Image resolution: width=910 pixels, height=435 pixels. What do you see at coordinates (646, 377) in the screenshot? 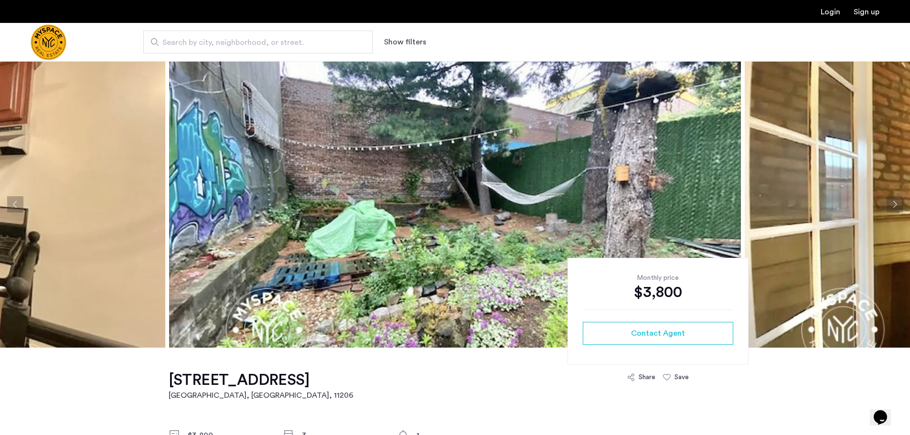
I see `div: Share` at bounding box center [646, 377].